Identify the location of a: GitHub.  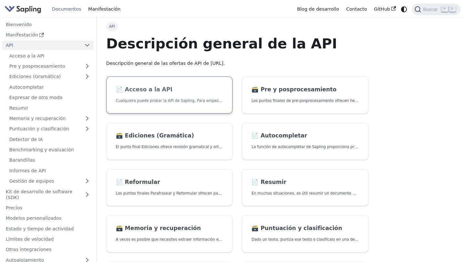
(384, 9).